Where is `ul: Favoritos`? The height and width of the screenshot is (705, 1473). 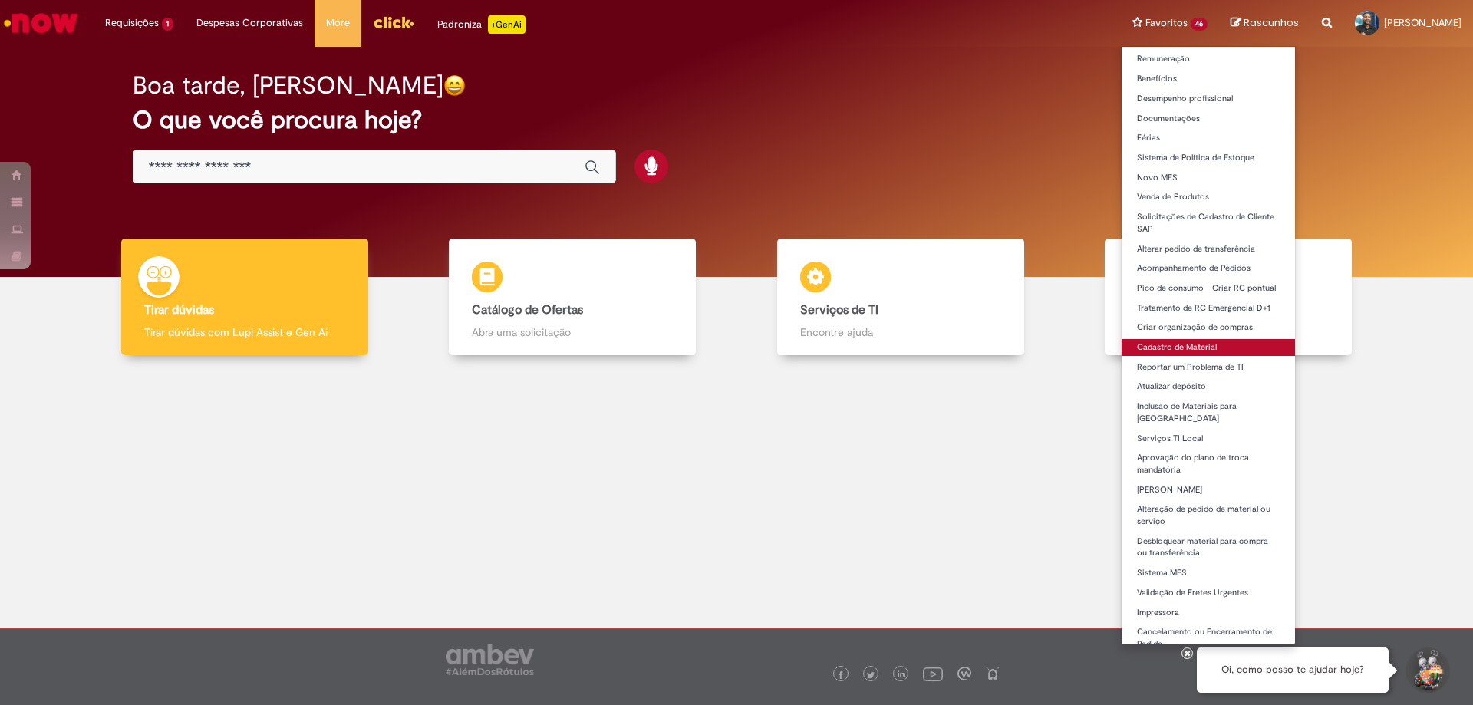
ul: Favoritos is located at coordinates (1208, 345).